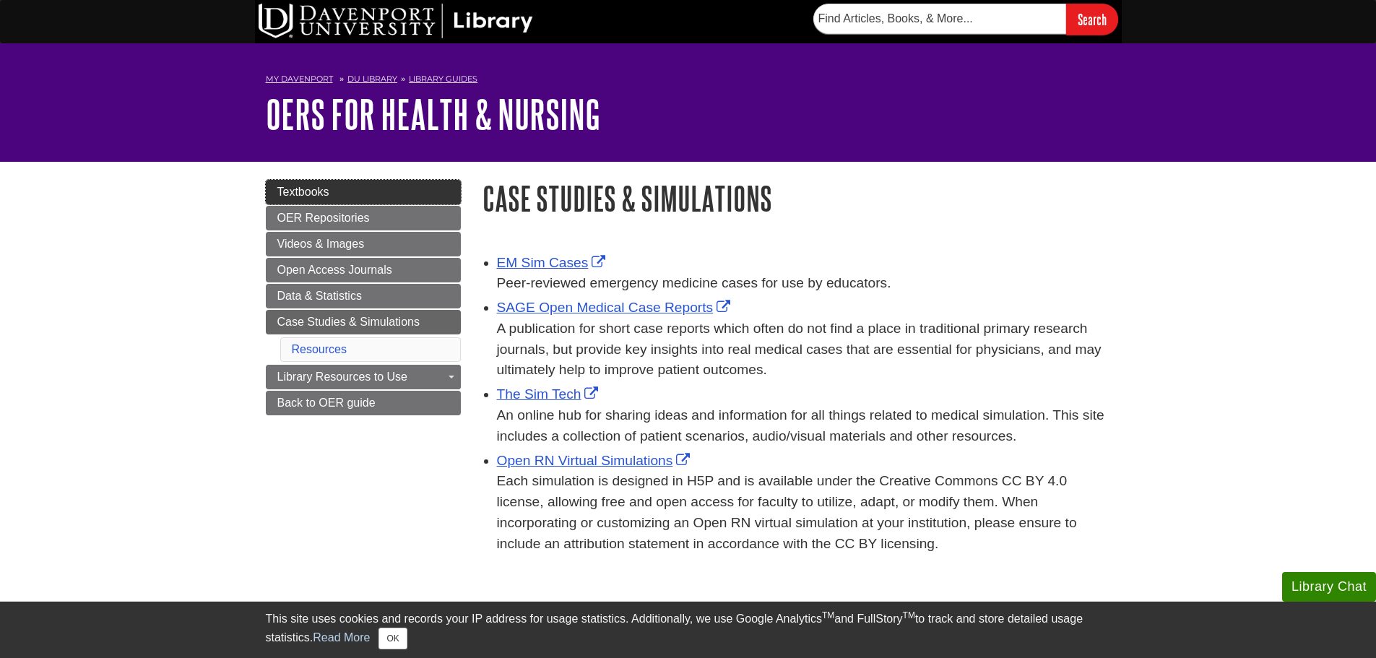  Describe the element at coordinates (797, 198) in the screenshot. I see `h1: Case Studies & Simulations` at that location.